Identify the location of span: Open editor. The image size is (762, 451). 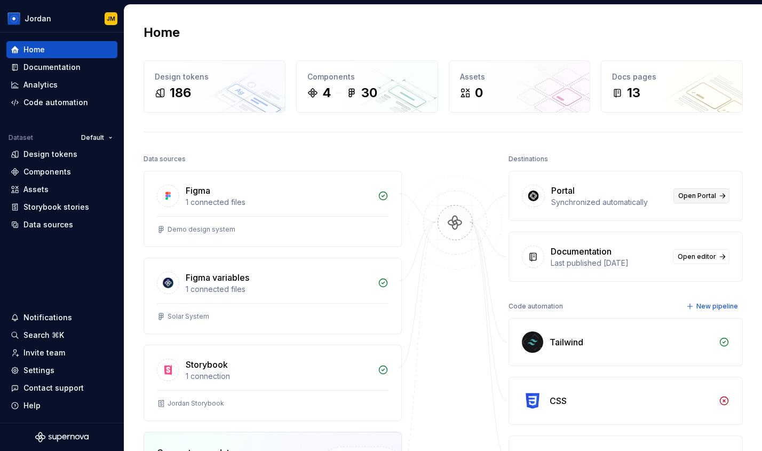
(697, 257).